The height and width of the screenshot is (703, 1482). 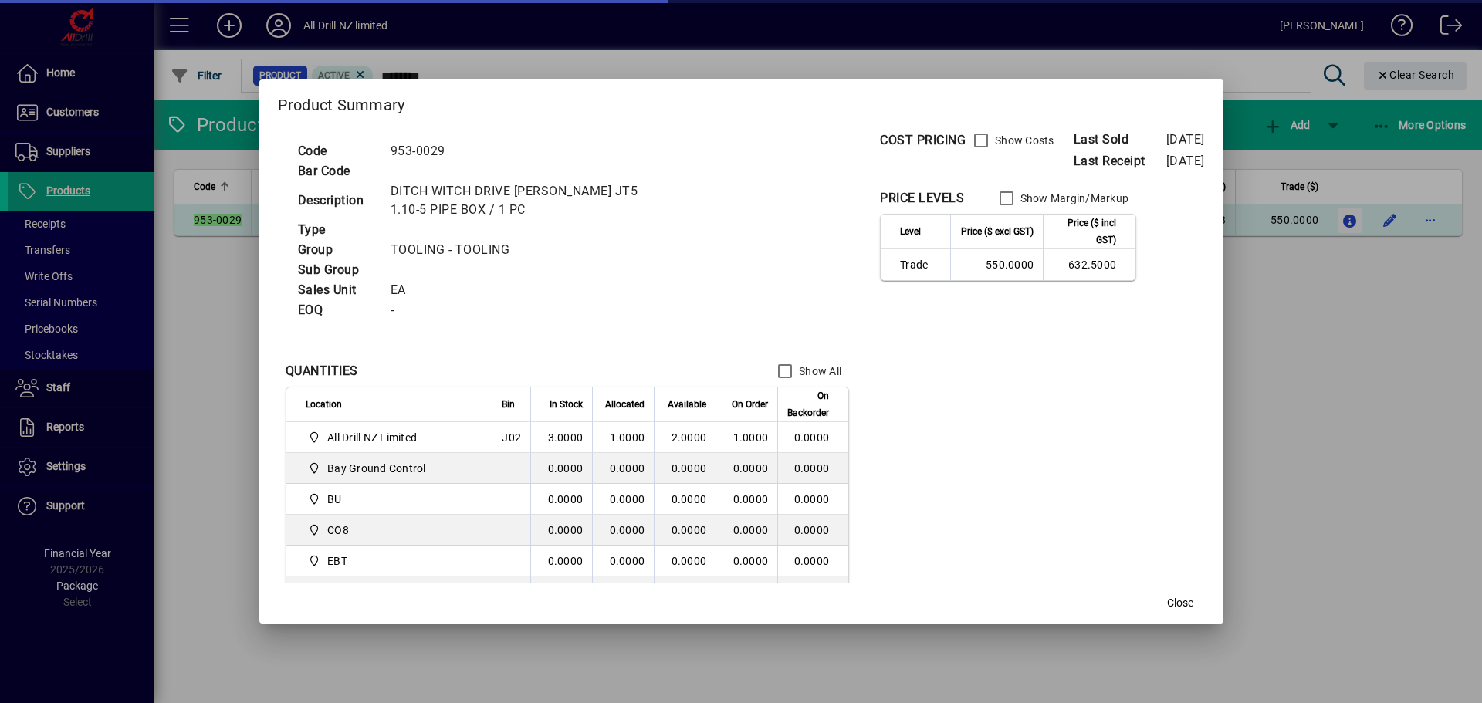 I want to click on div: QUANTITIES, so click(x=322, y=371).